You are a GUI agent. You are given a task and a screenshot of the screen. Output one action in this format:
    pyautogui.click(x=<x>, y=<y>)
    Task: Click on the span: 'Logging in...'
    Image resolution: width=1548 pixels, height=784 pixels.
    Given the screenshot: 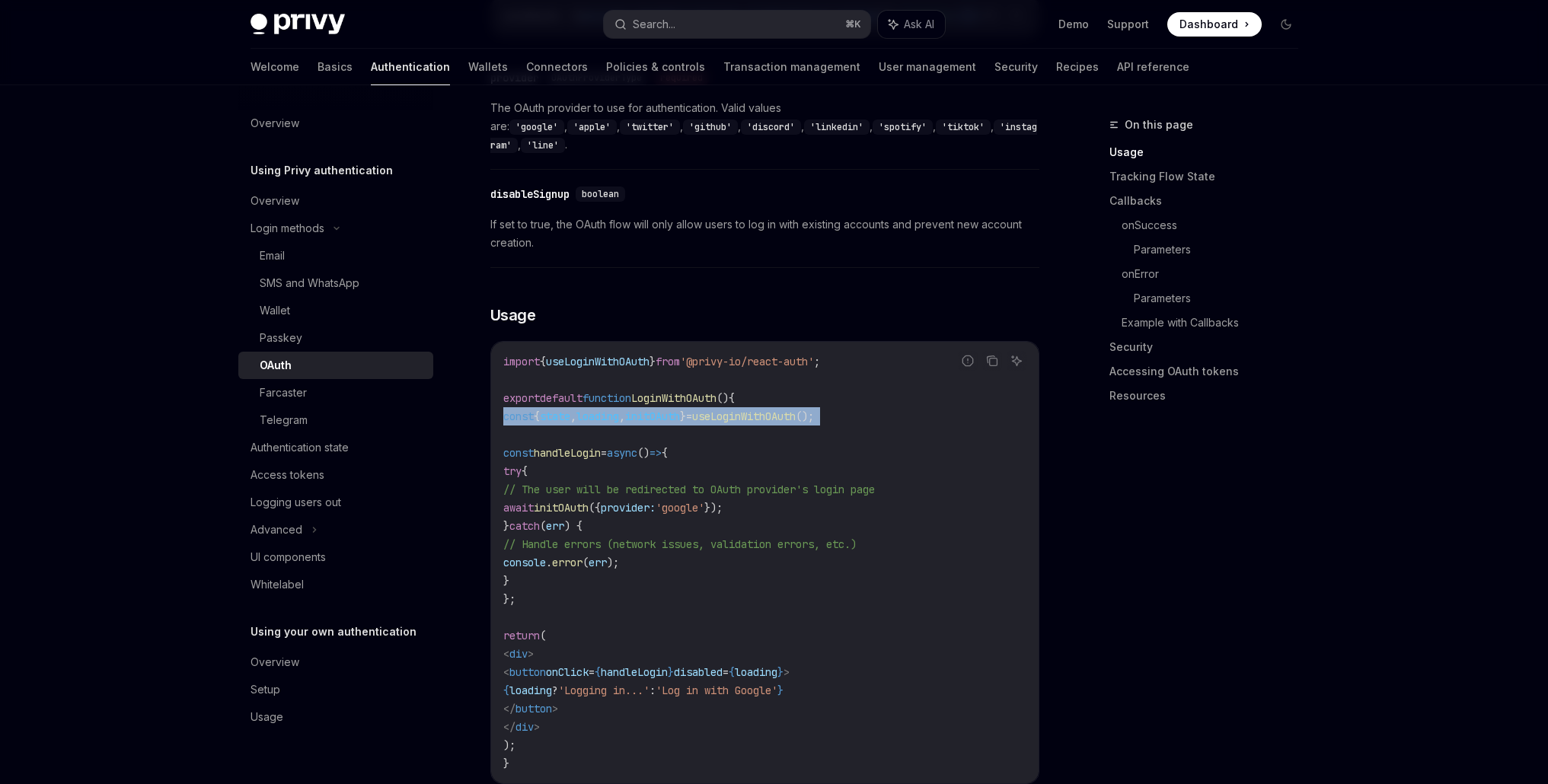 What is the action you would take?
    pyautogui.click(x=603, y=690)
    